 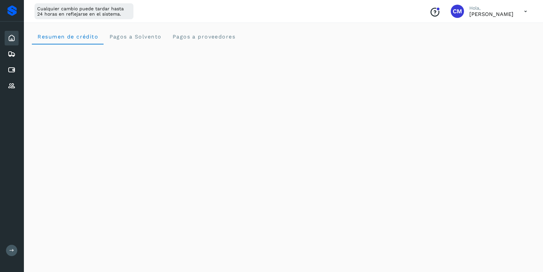 I want to click on div: Cualquier cambio puede tardar hasta 24 horas en reflejarse en el sistema., so click(x=84, y=11).